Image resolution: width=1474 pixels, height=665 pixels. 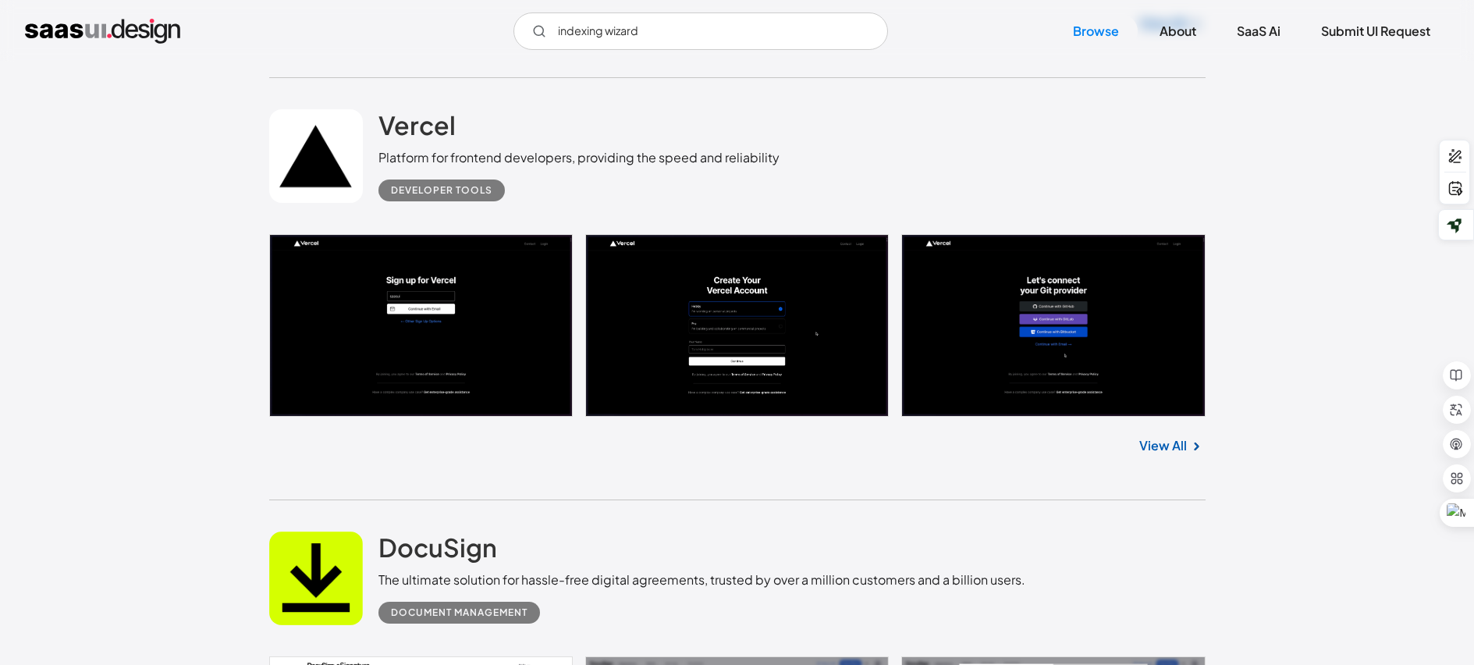 I want to click on h2: Vercel, so click(x=417, y=125).